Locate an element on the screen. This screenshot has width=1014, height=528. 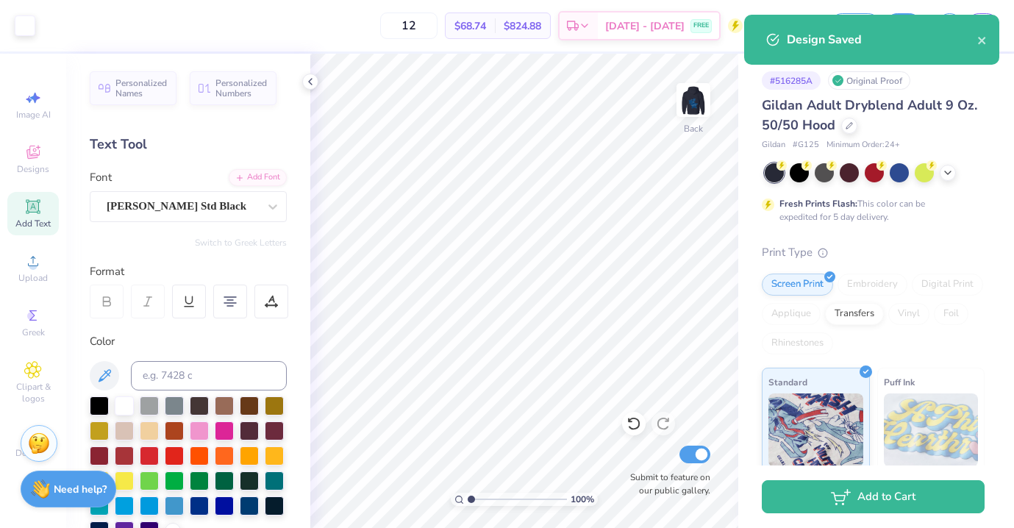
span: Greek is located at coordinates (33, 332).